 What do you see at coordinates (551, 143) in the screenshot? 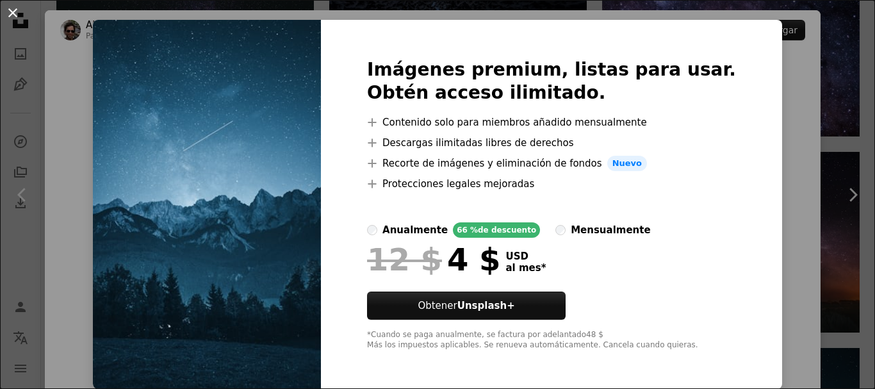
I see `li: Descargas ilimitadas libres de derechos` at bounding box center [551, 143].